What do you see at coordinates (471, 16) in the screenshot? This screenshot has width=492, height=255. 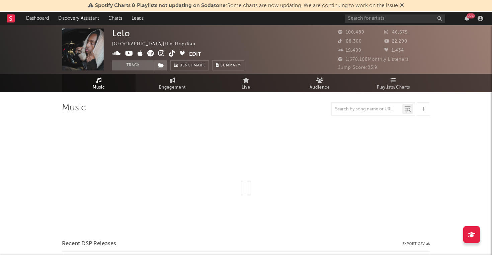 I see `div: 99 +` at bounding box center [471, 16].